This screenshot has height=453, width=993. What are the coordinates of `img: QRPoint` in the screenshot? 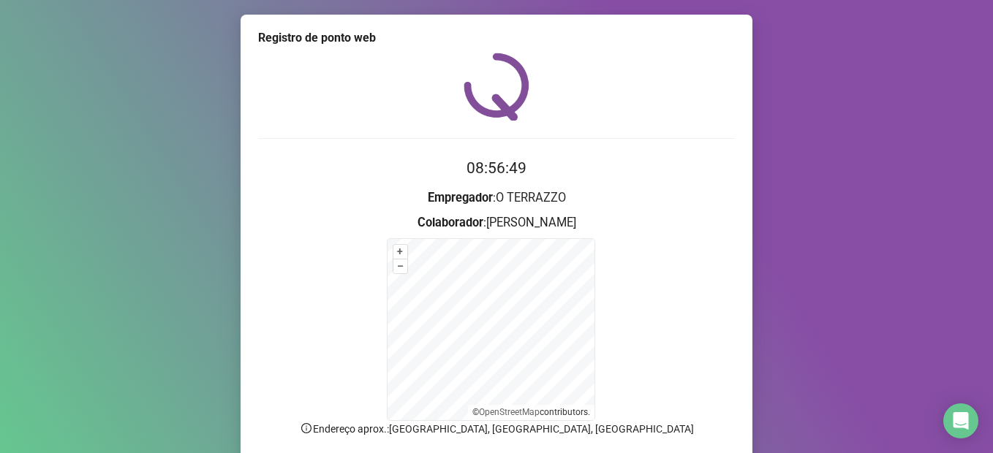 It's located at (497, 86).